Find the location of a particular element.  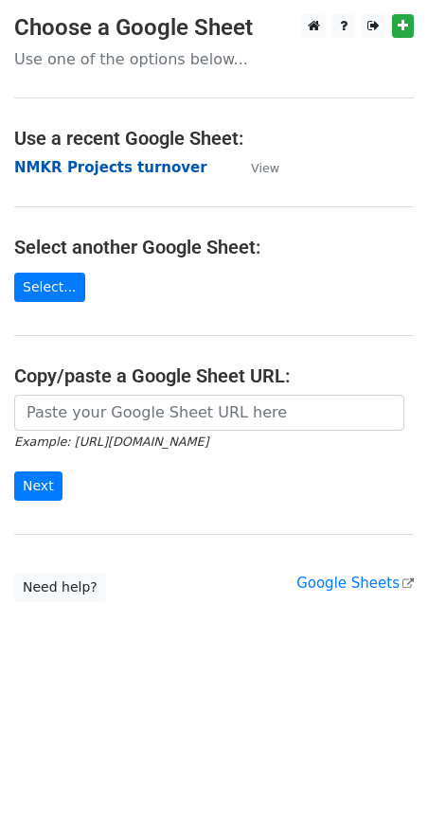

a: Google Sheets is located at coordinates (355, 583).